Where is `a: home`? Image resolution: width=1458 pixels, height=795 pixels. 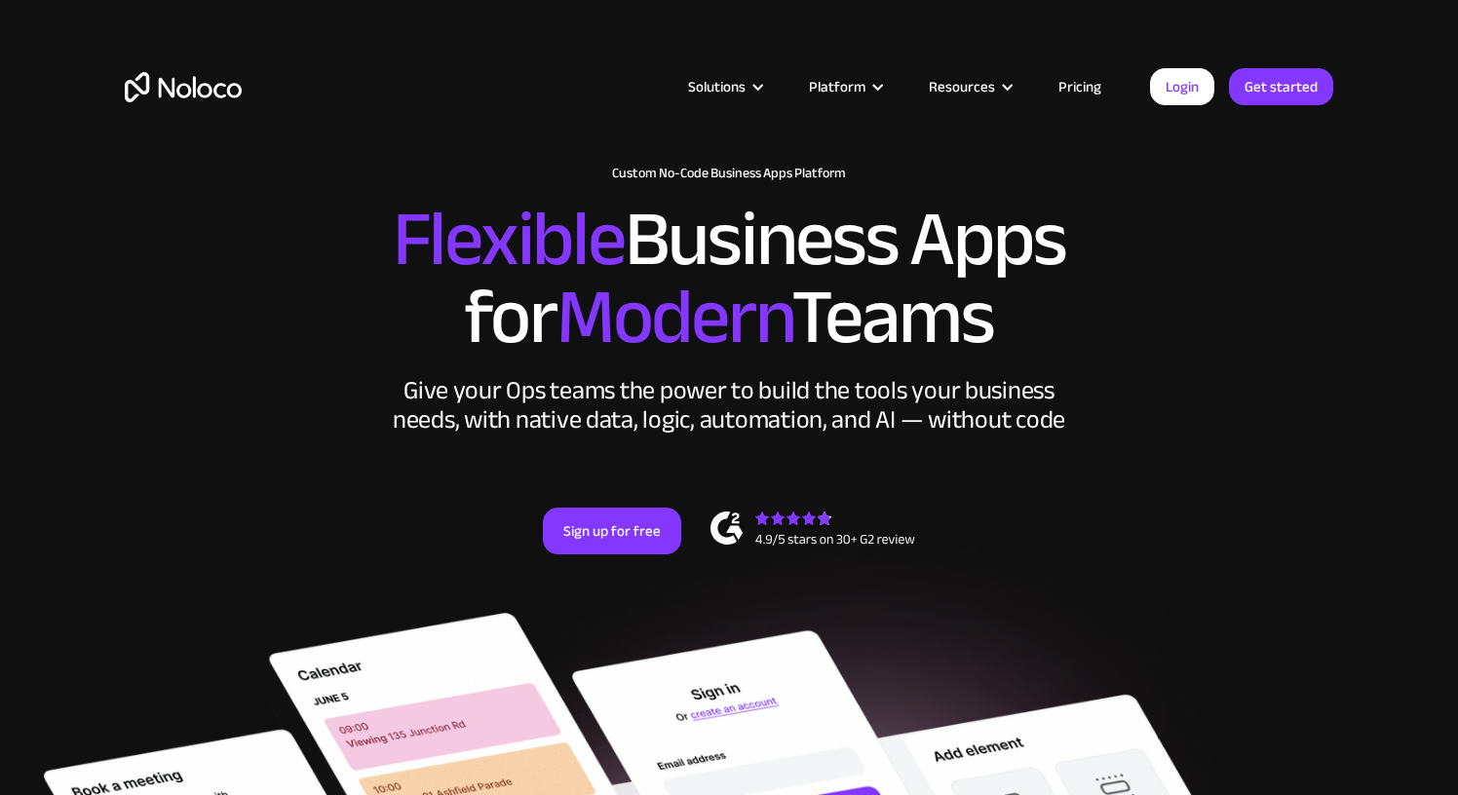 a: home is located at coordinates (183, 87).